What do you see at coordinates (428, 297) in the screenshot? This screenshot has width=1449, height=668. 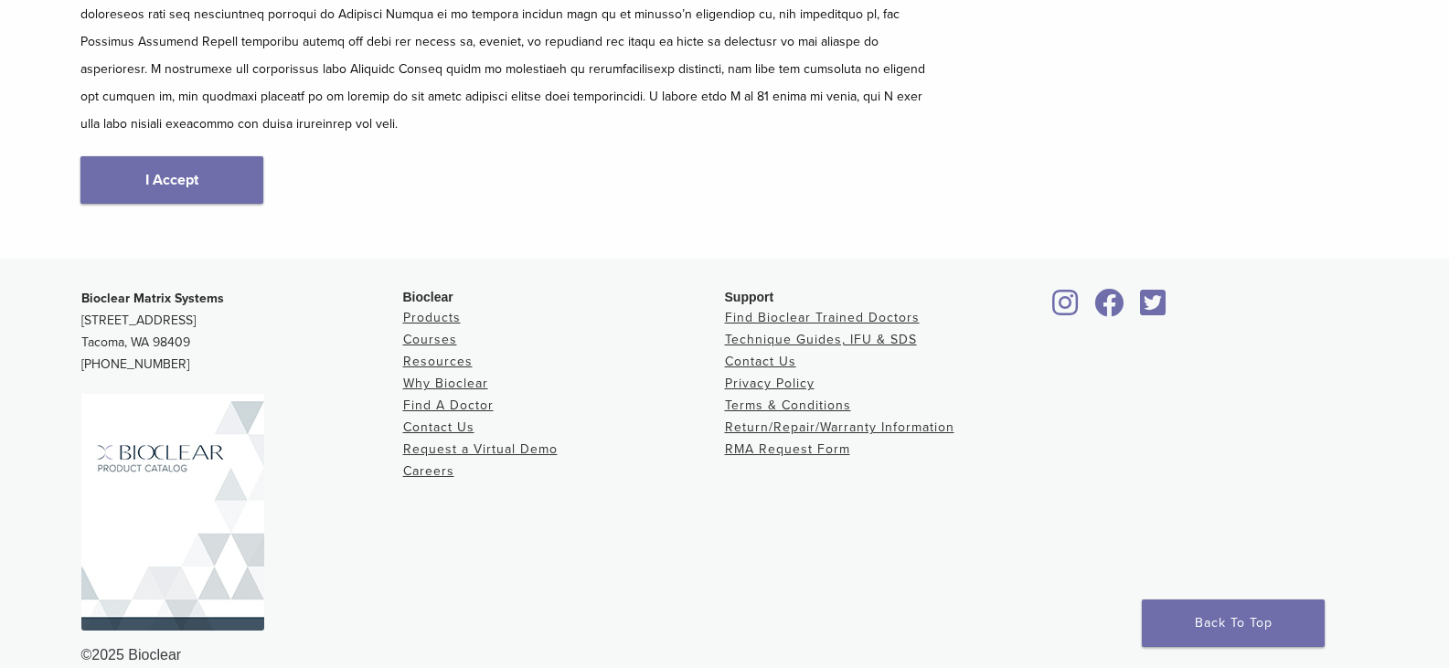 I see `span: Bioclear` at bounding box center [428, 297].